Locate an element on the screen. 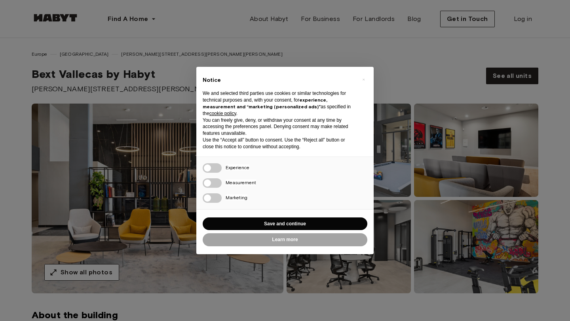 The height and width of the screenshot is (321, 570). h2: Notice is located at coordinates (278, 80).